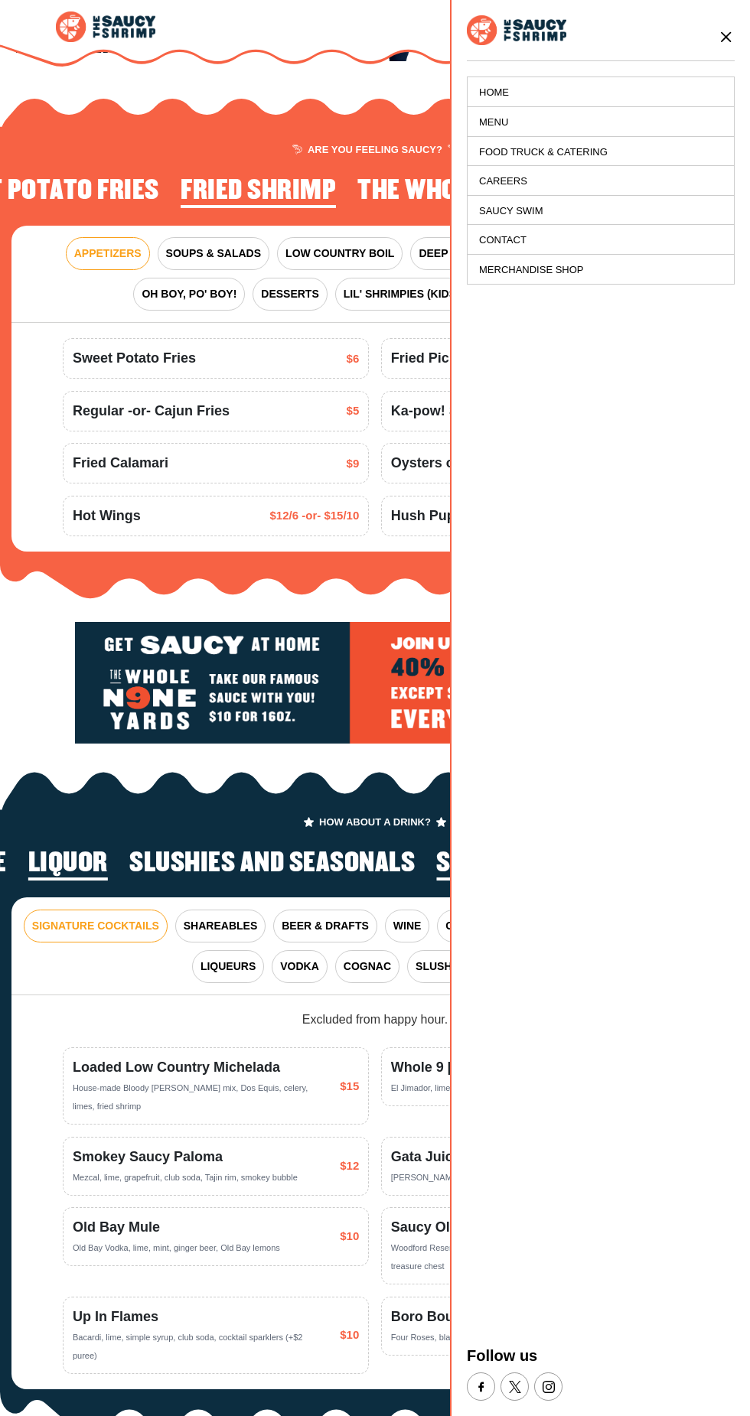  Describe the element at coordinates (375, 149) in the screenshot. I see `span: ARE YOU FEELING SAUCY?` at that location.